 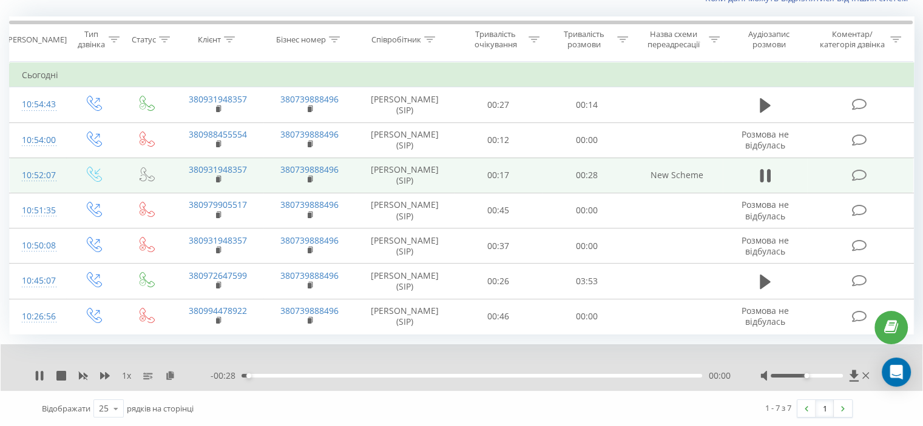 What do you see at coordinates (396, 39) in the screenshot?
I see `div: Співробітник` at bounding box center [396, 39].